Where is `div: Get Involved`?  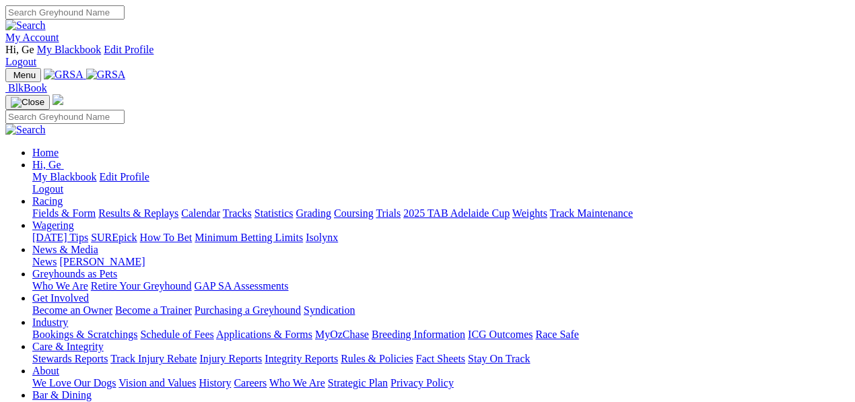 div: Get Involved is located at coordinates (441, 310).